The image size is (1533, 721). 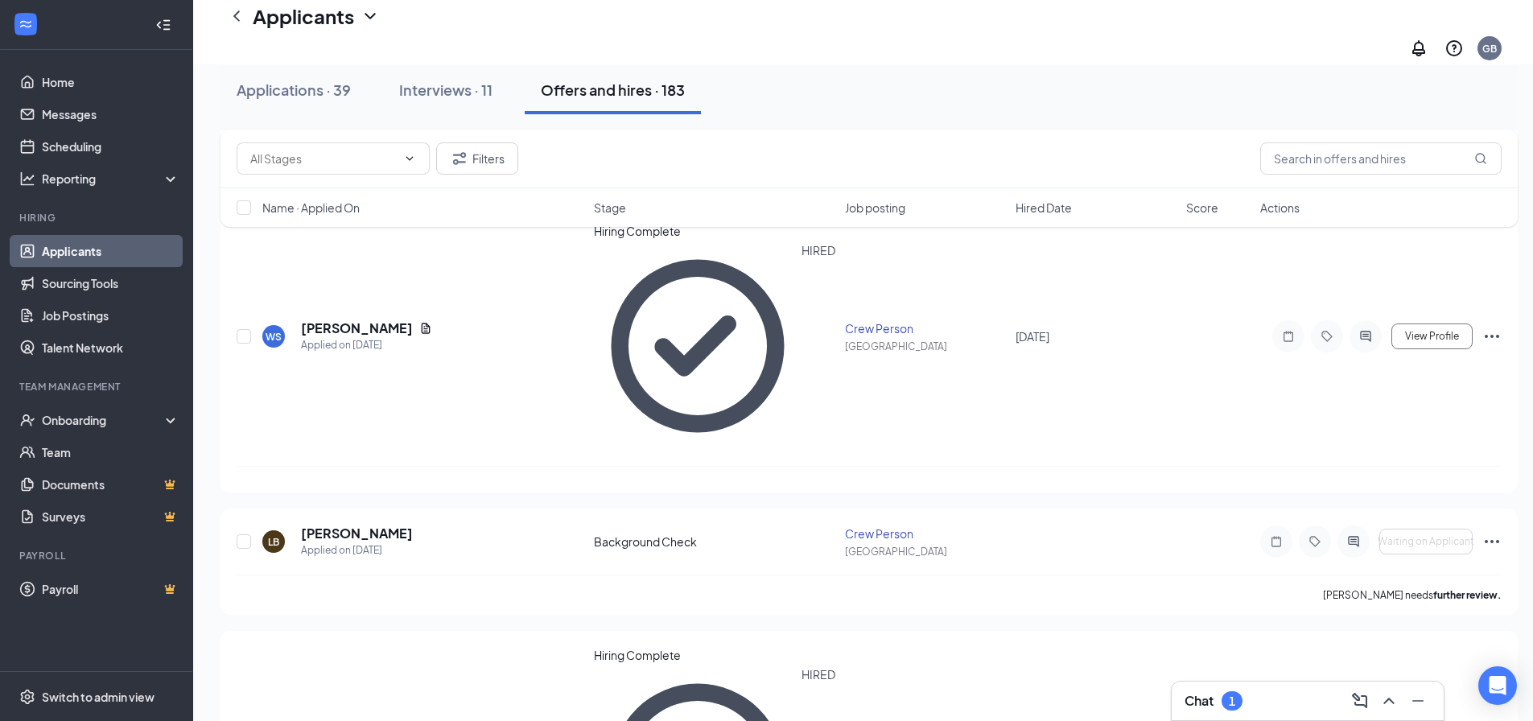 I want to click on a: DocumentsCrown, so click(x=110, y=485).